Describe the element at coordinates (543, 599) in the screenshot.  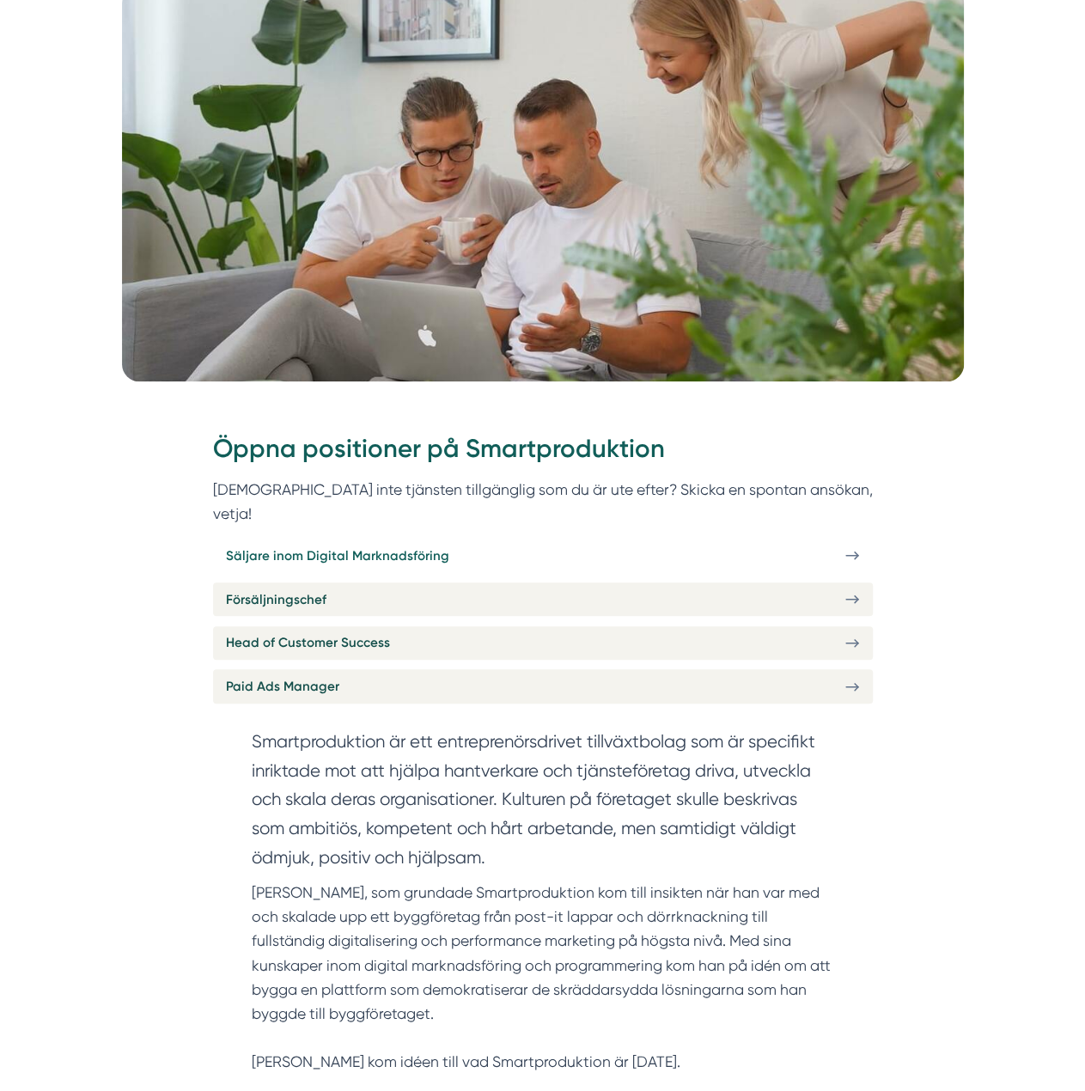
I see `a: Försäljningschef` at that location.